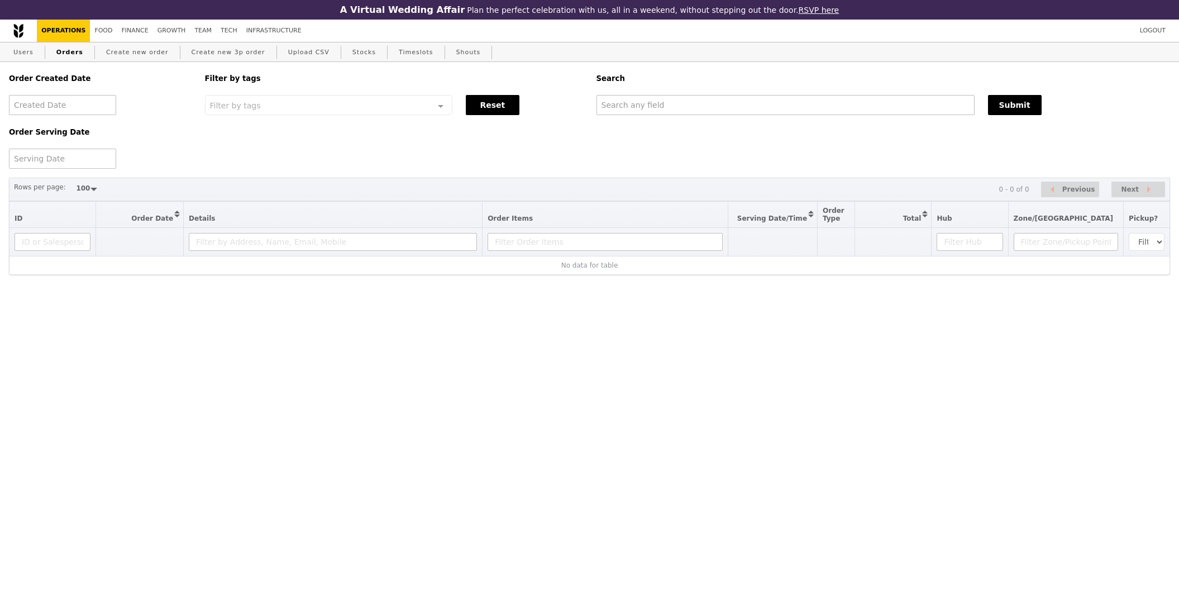  What do you see at coordinates (274, 31) in the screenshot?
I see `a: Infrastructure` at bounding box center [274, 31].